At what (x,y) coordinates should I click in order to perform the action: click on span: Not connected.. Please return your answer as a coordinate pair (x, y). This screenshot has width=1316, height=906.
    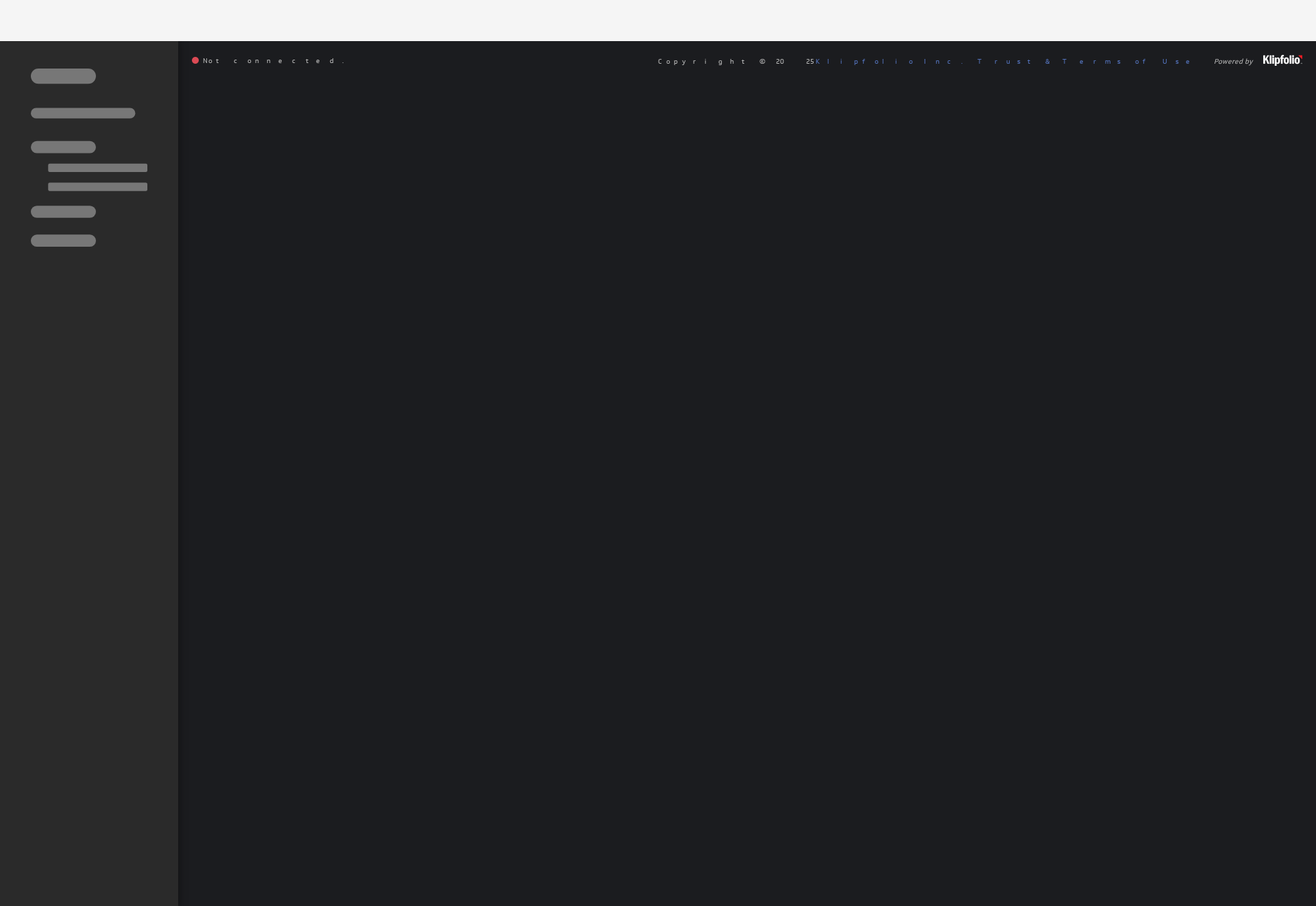
    Looking at the image, I should click on (268, 61).